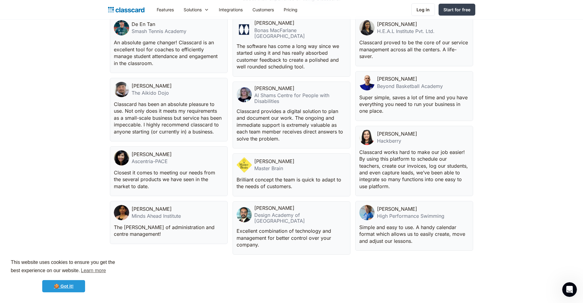 Image resolution: width=583 pixels, height=303 pixels. I want to click on a: Integrations, so click(231, 9).